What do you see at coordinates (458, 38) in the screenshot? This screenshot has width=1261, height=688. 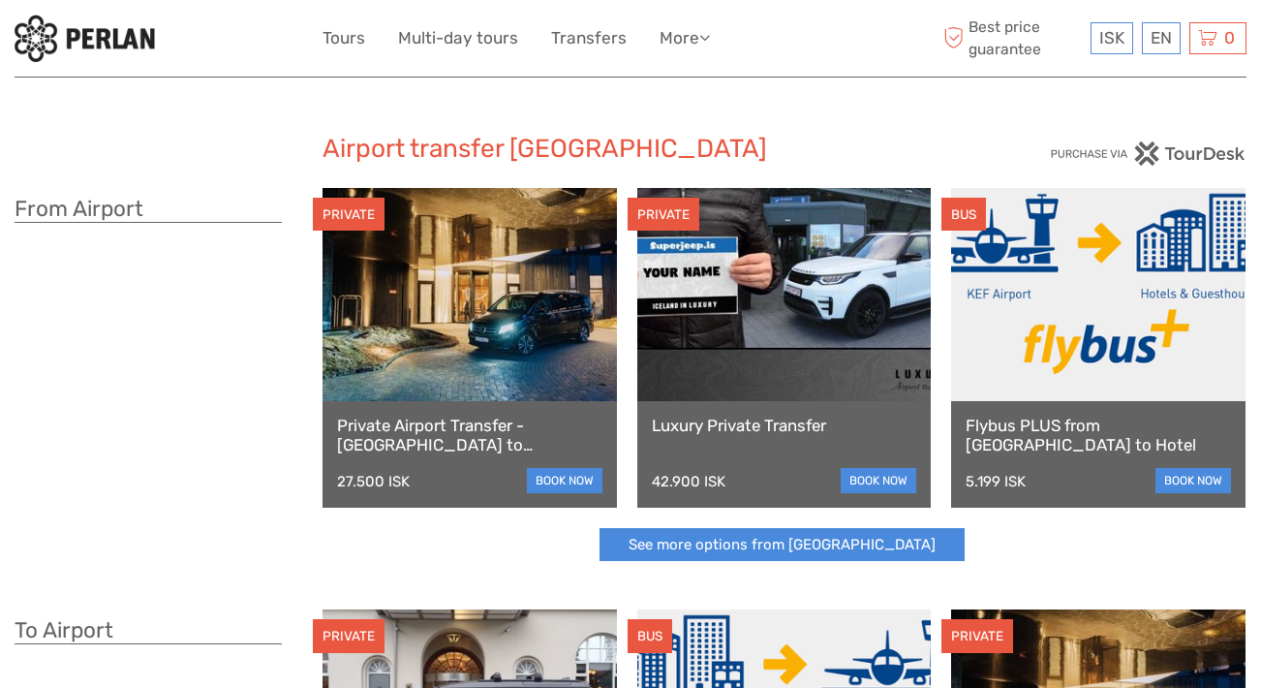 I see `a: Multi-day tours` at bounding box center [458, 38].